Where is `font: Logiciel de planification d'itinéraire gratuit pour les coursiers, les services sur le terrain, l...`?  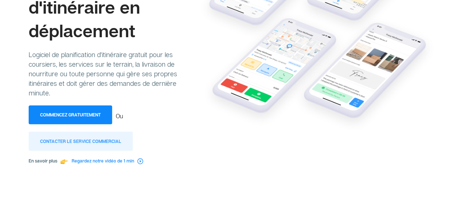 font: Logiciel de planification d'itinéraire gratuit pour les coursiers, les services sur le terrain, l... is located at coordinates (103, 74).